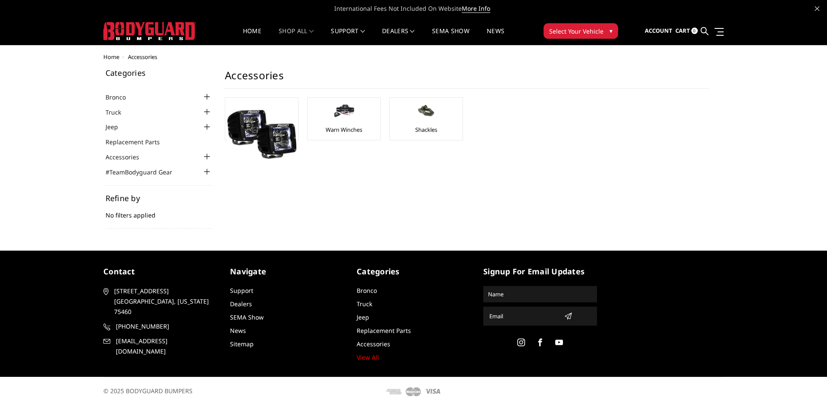 The image size is (827, 407). Describe the element at coordinates (426, 130) in the screenshot. I see `a: Shackles` at that location.